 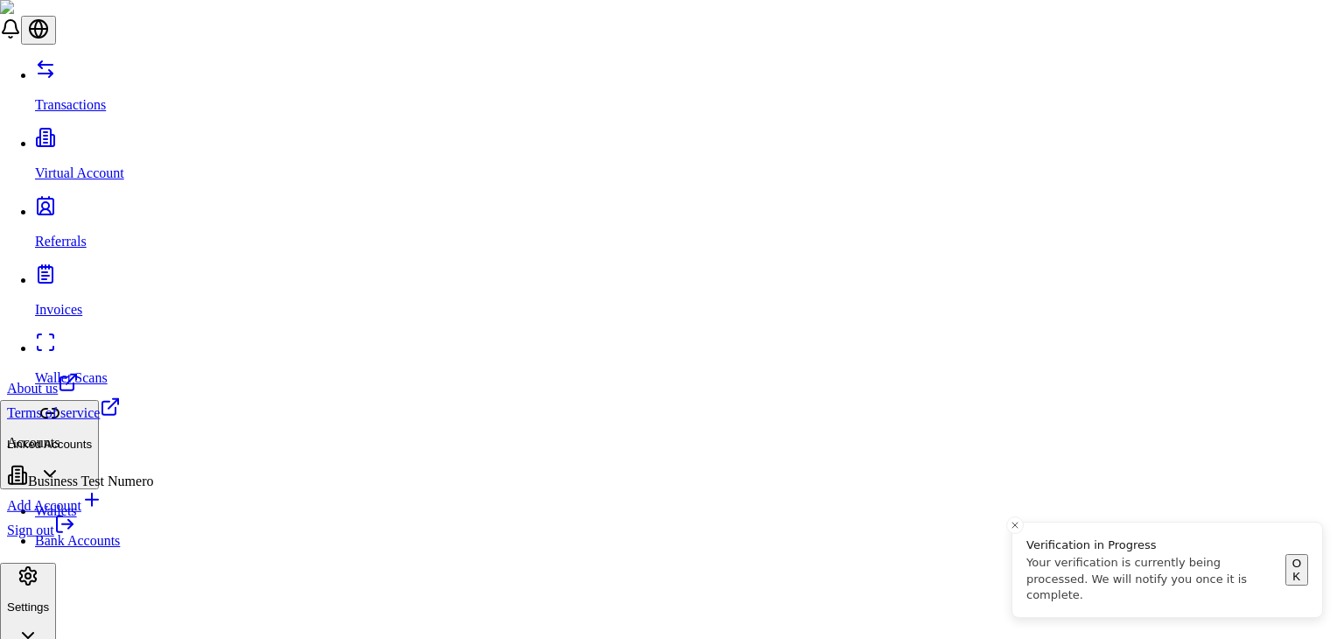 What do you see at coordinates (80, 501) in the screenshot?
I see `a: Add Account` at bounding box center [80, 501].